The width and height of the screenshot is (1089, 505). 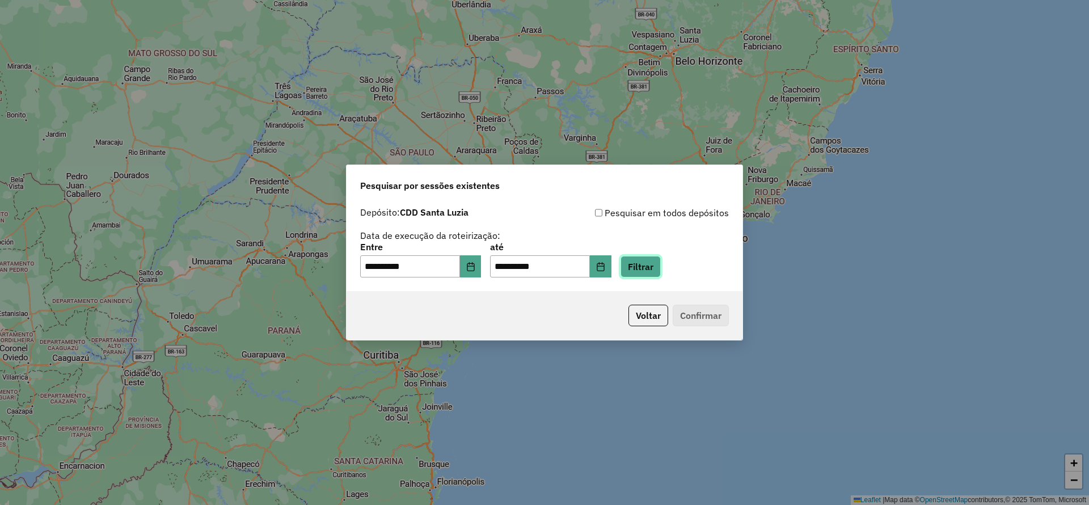 What do you see at coordinates (550, 247) in the screenshot?
I see `label: até` at bounding box center [550, 247].